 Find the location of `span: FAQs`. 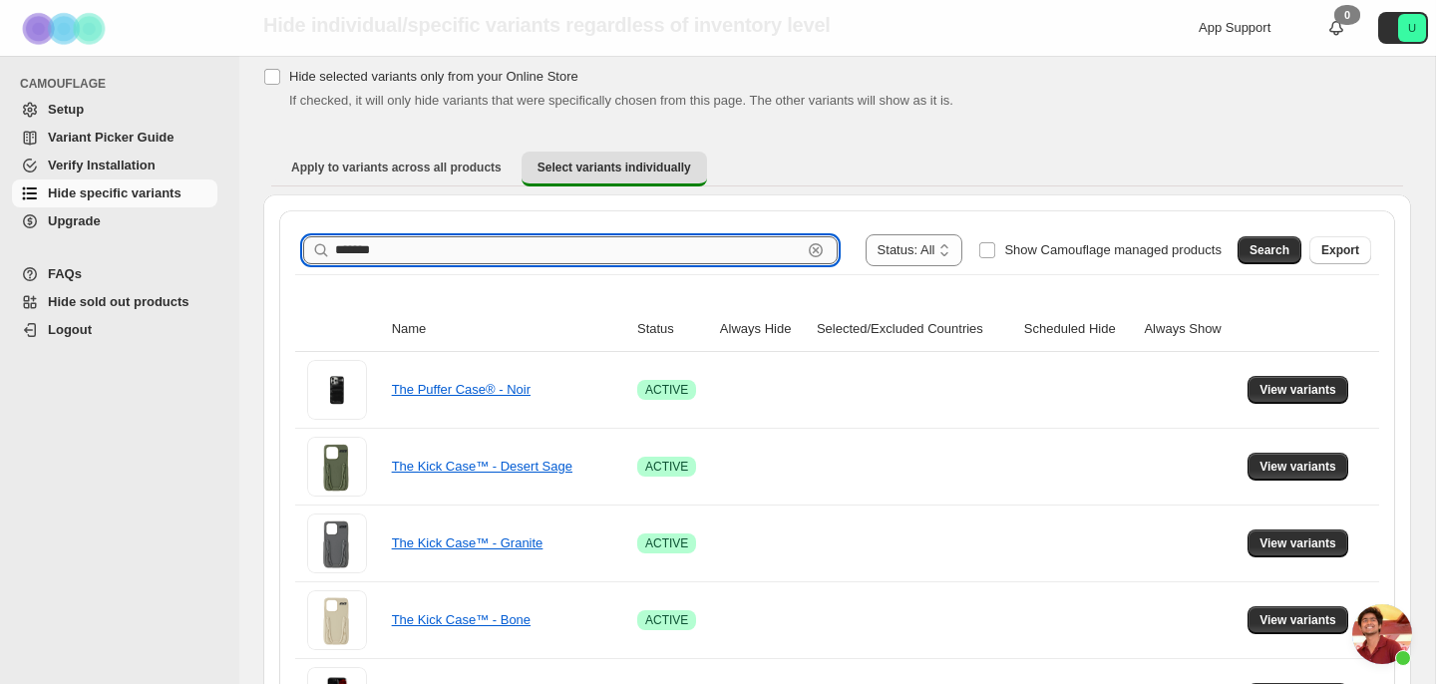

span: FAQs is located at coordinates (65, 273).